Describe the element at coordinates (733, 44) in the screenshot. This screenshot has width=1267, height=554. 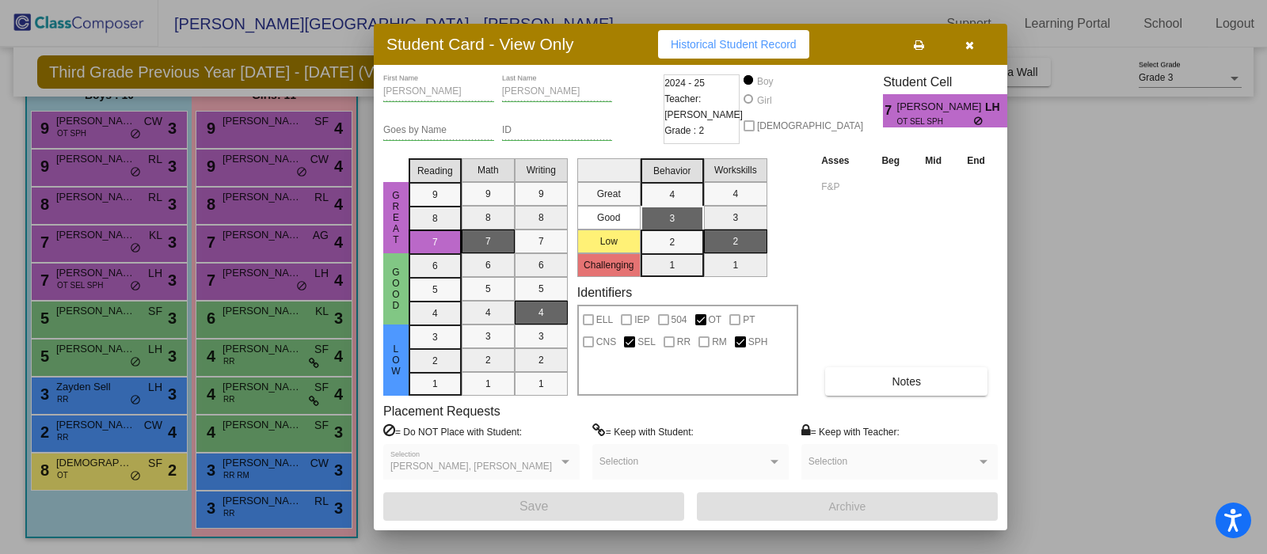
I see `button: Historical Student Record` at that location.